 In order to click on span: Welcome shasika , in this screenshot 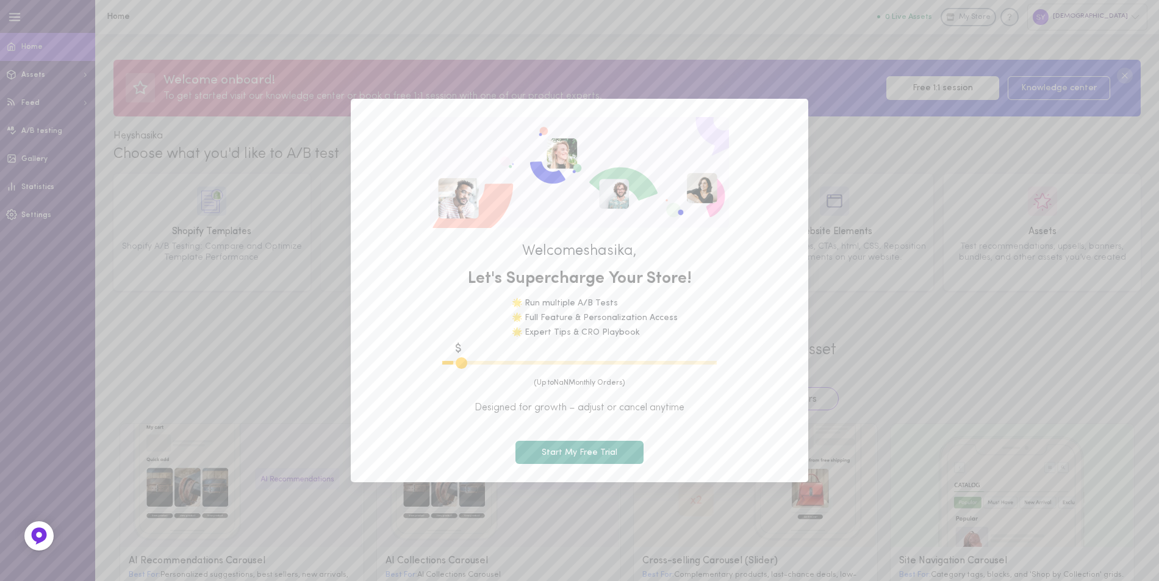, I will do `click(580, 251)`.